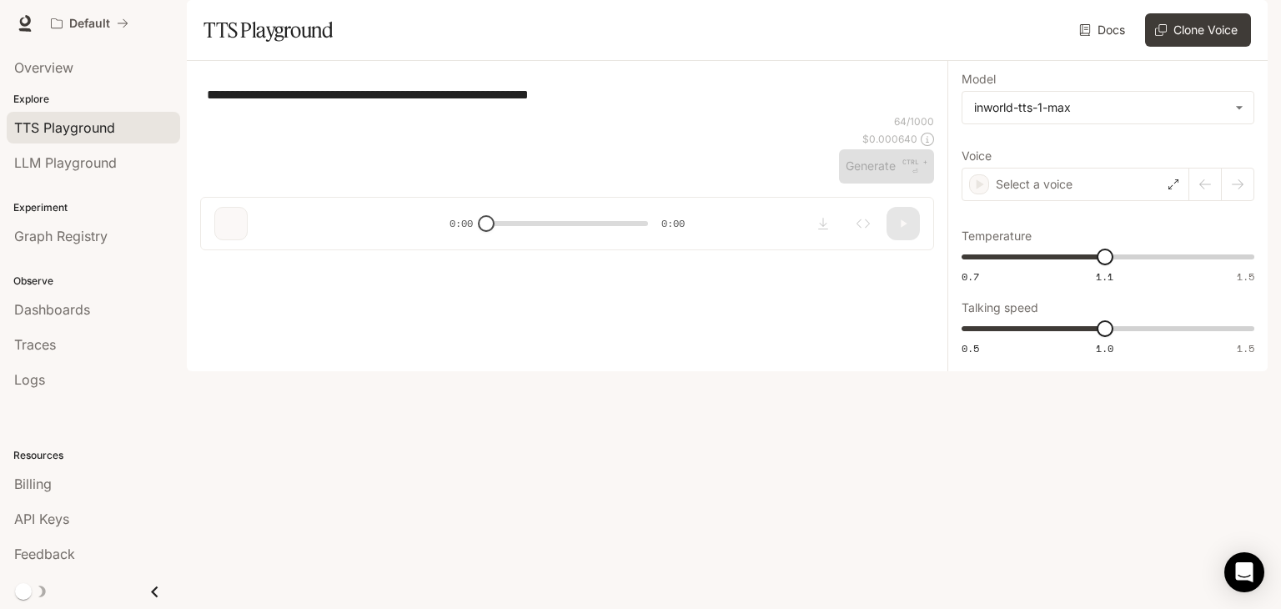 The image size is (1281, 609). I want to click on button: All workspaces, so click(89, 23).